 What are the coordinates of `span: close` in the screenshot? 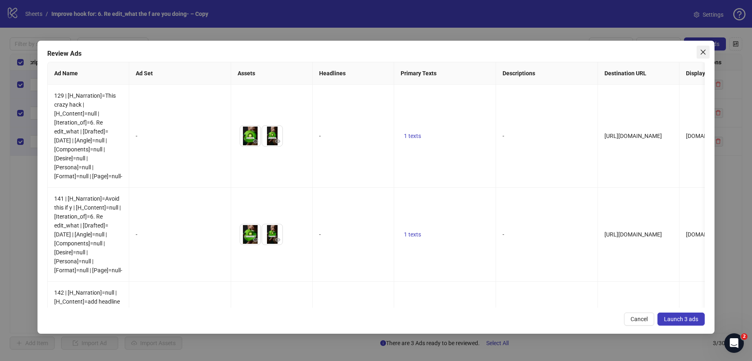 It's located at (703, 52).